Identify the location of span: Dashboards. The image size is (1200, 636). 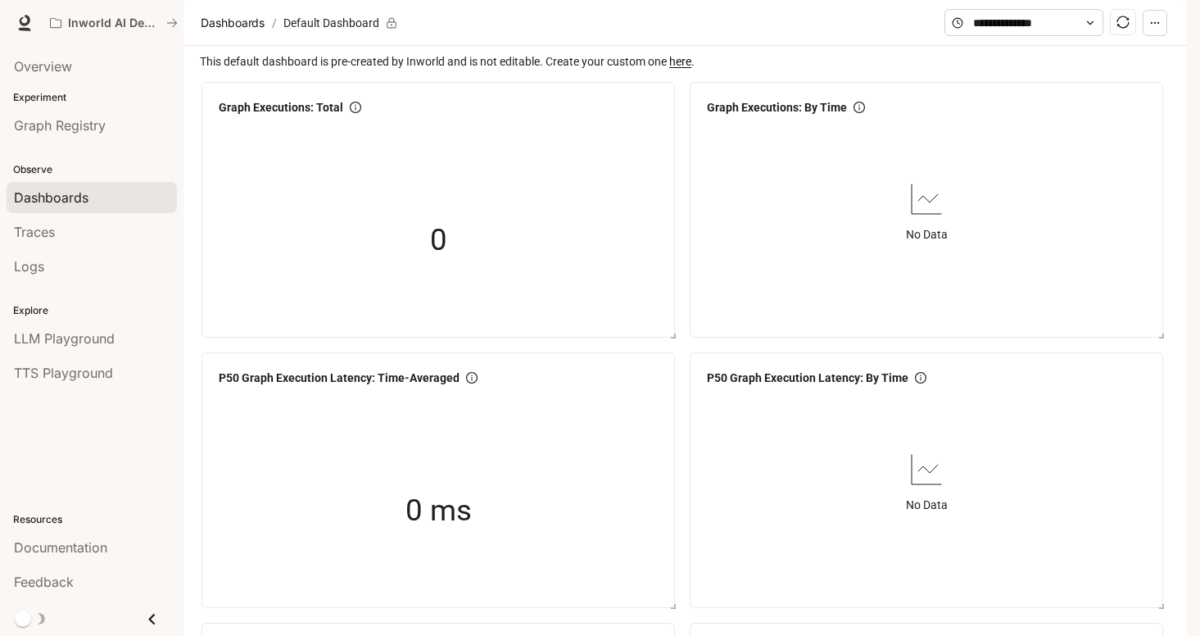
(233, 23).